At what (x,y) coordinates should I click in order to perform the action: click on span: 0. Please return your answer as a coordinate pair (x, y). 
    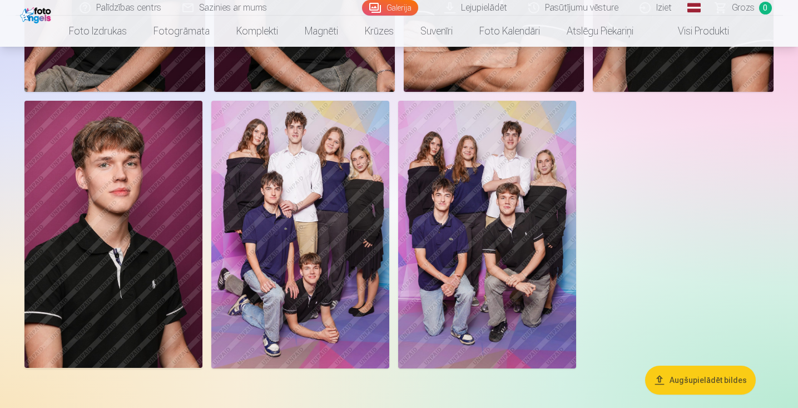
    Looking at the image, I should click on (765, 8).